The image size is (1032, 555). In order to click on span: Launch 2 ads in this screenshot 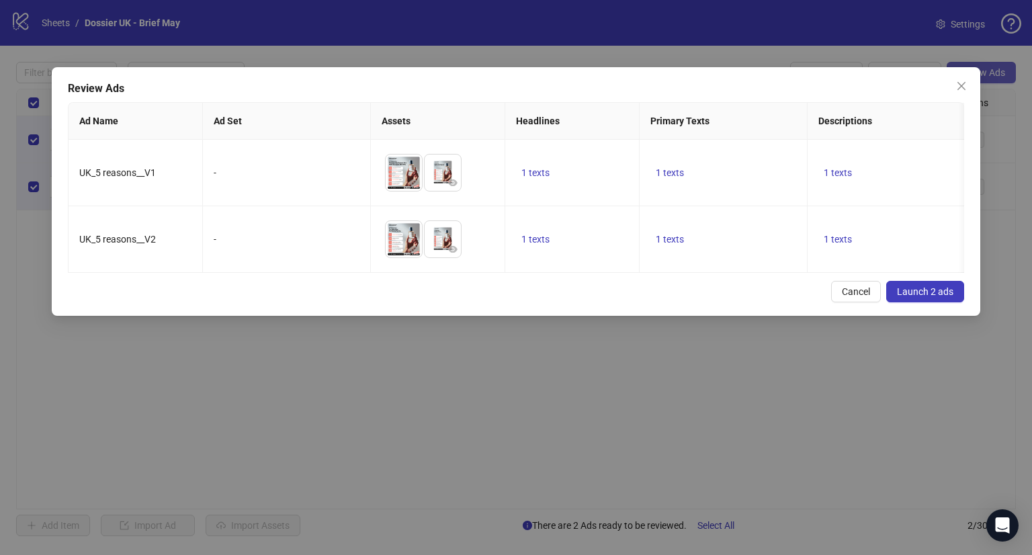, I will do `click(926, 292)`.